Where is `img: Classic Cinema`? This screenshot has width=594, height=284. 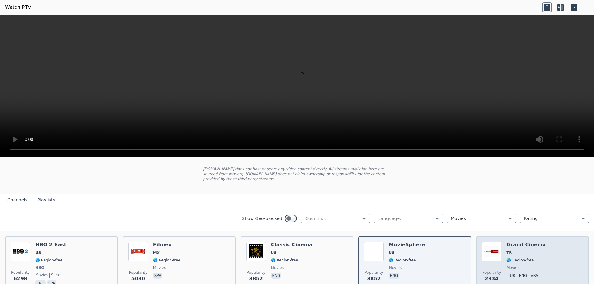 img: Classic Cinema is located at coordinates (256, 252).